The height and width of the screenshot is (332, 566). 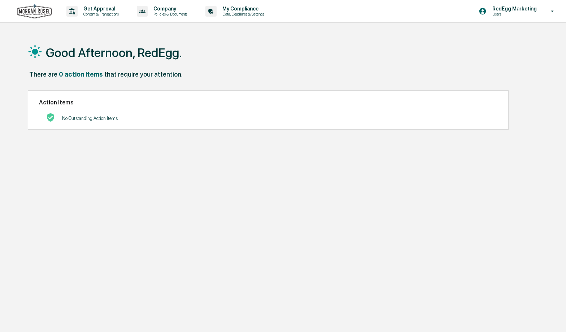 What do you see at coordinates (81, 74) in the screenshot?
I see `div: 0 action items` at bounding box center [81, 74].